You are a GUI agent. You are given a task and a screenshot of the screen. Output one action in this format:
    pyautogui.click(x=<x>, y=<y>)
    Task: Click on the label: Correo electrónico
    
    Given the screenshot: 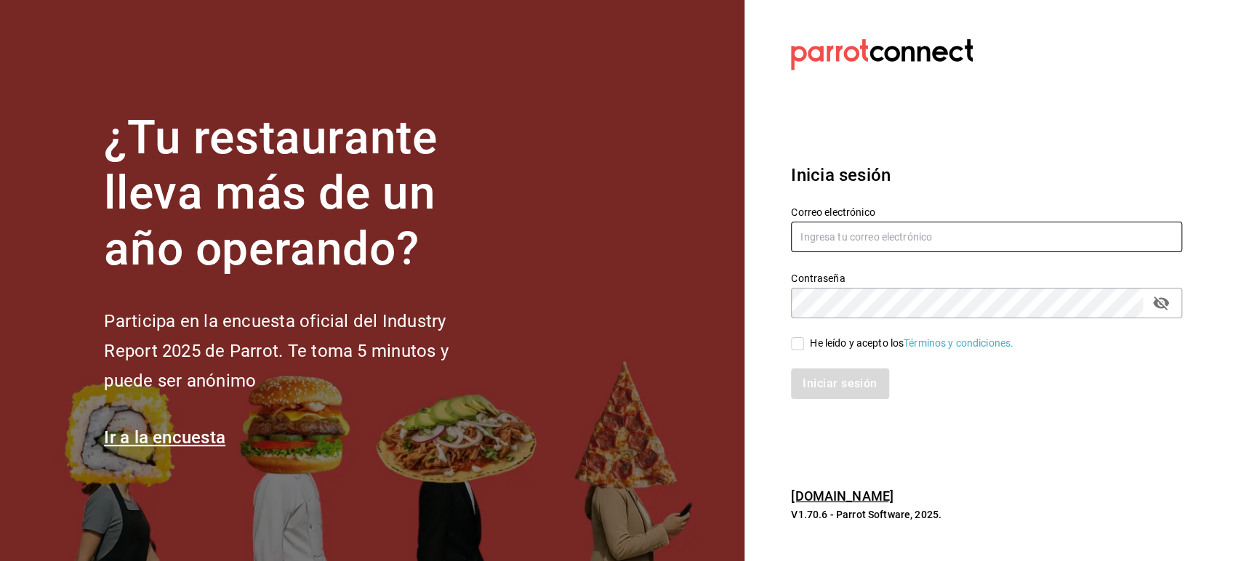 What is the action you would take?
    pyautogui.click(x=987, y=212)
    